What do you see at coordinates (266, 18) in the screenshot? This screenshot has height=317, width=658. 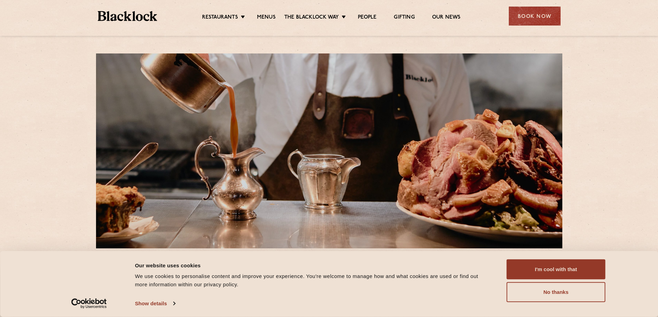 I see `a: Menus` at bounding box center [266, 18].